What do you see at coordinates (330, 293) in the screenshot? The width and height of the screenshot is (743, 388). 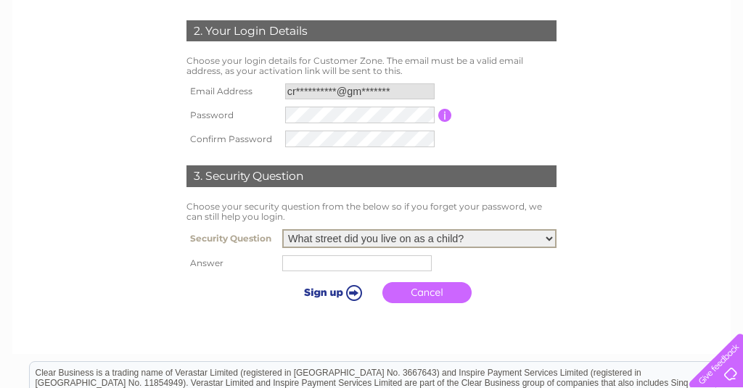 I see `input: Submit` at bounding box center [330, 293].